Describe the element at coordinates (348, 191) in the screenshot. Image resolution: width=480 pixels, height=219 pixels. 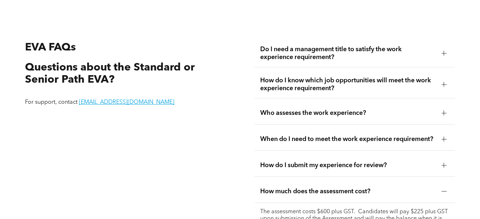
I see `span: How much does the assessment cost?` at that location.